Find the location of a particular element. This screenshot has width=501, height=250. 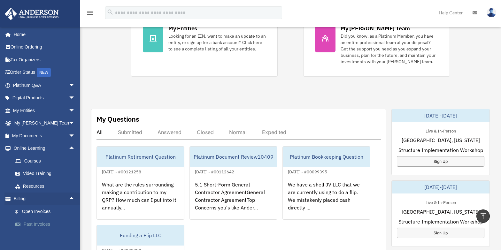

a: Video Training is located at coordinates (47, 174).